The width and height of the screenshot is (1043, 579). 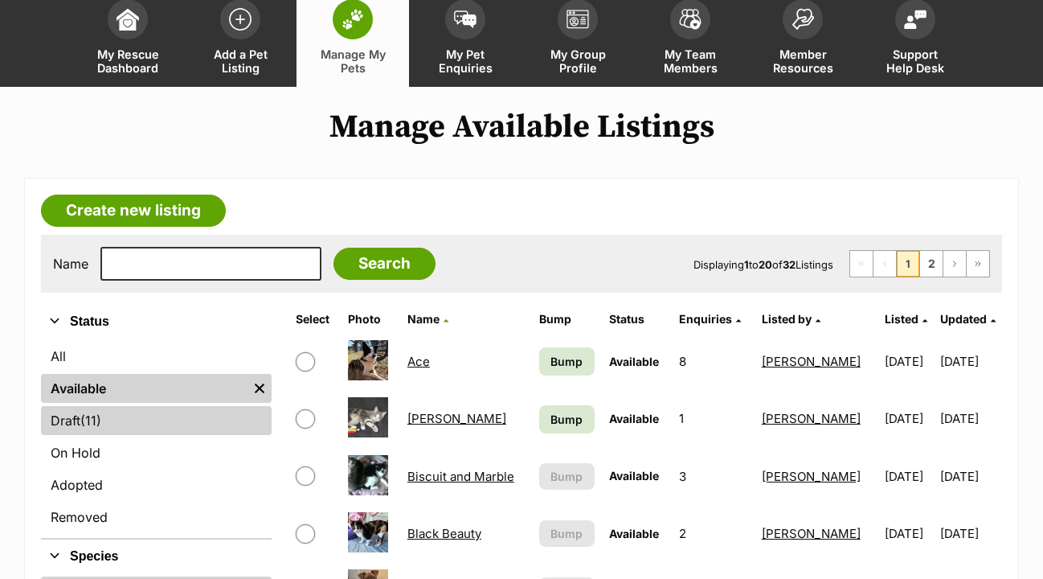 What do you see at coordinates (713, 418) in the screenshot?
I see `td: 1` at bounding box center [713, 418].